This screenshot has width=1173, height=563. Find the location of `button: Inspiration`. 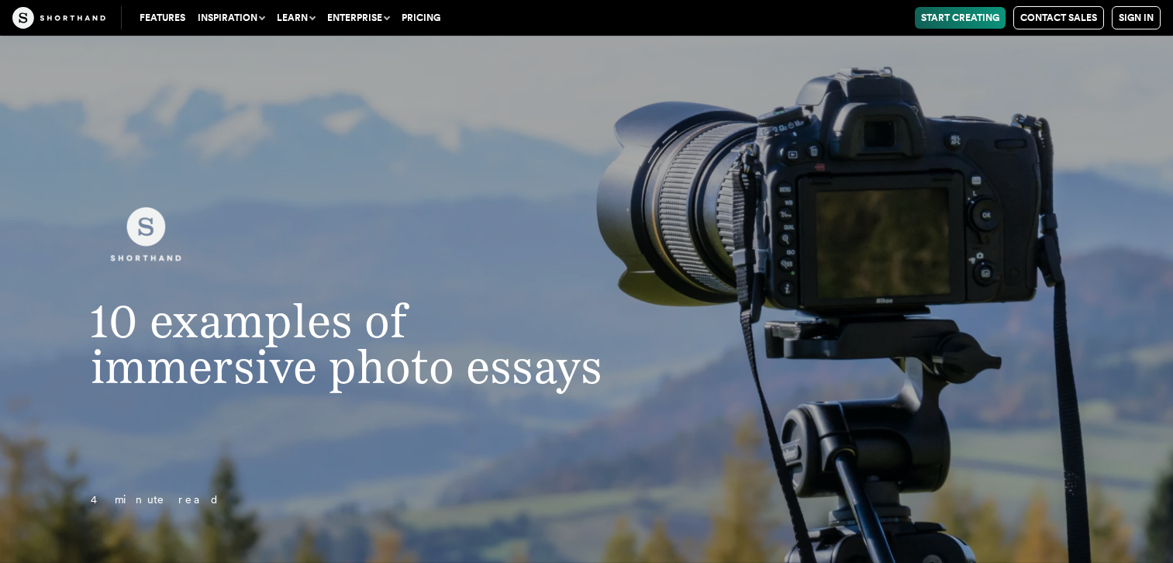

button: Inspiration is located at coordinates (231, 18).